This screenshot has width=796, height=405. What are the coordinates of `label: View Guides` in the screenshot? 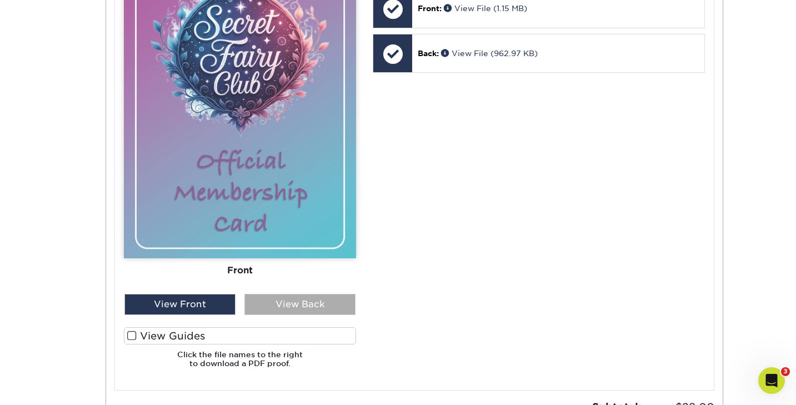 It's located at (240, 336).